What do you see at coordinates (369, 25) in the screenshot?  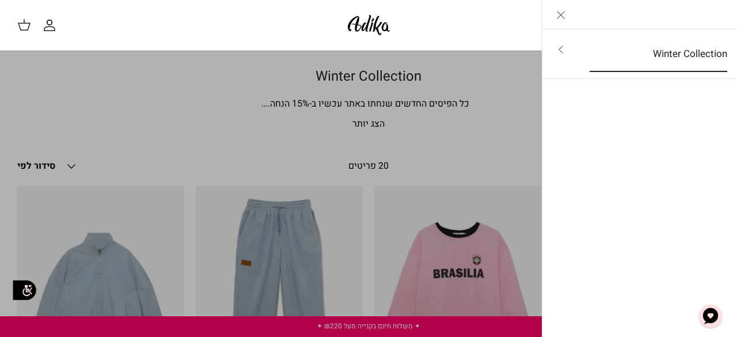 I see `a: Adika IL` at bounding box center [369, 25].